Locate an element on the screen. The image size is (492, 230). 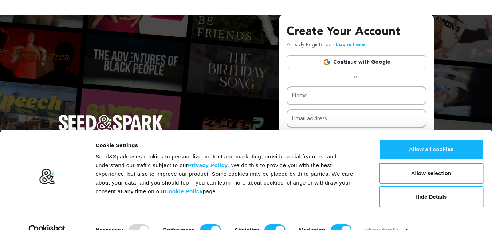
a: Log in here is located at coordinates (350, 45).